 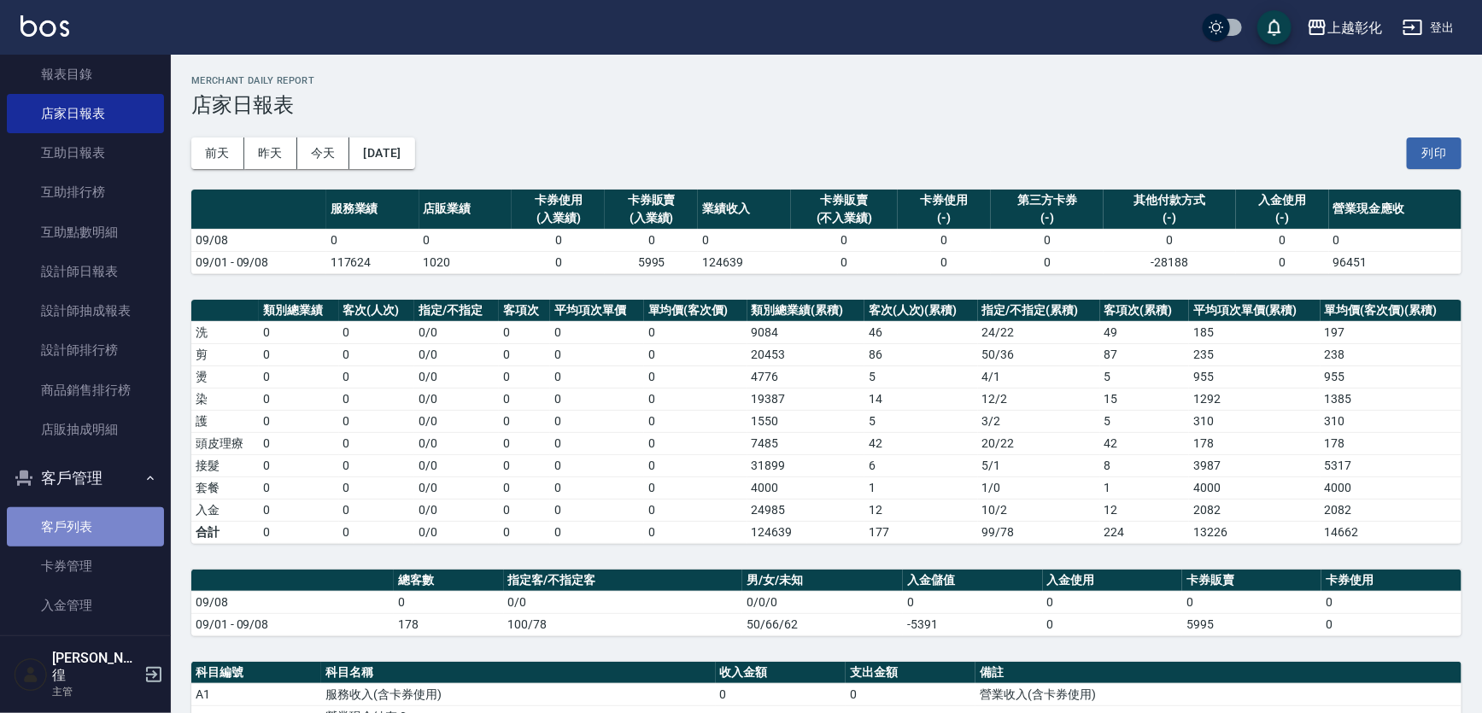 I want to click on td: 50/66/62, so click(x=822, y=624).